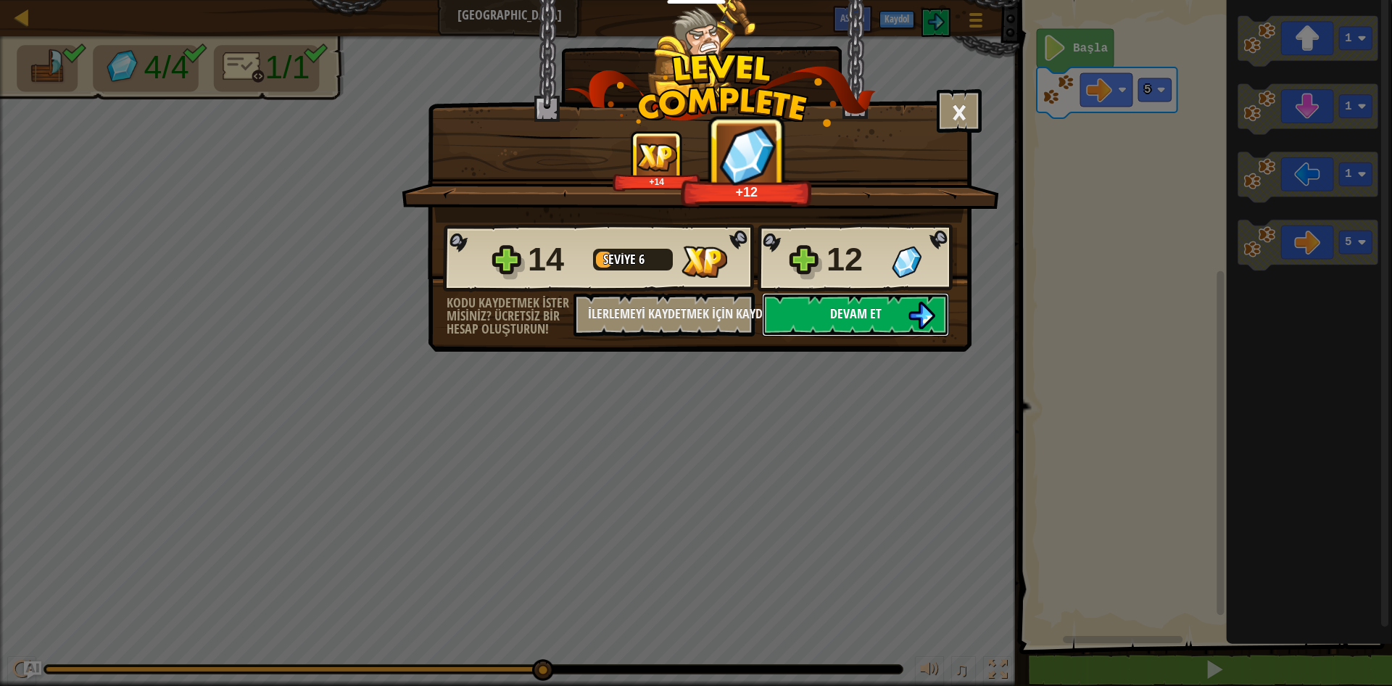 The height and width of the screenshot is (686, 1392). I want to click on span: Seviye, so click(621, 259).